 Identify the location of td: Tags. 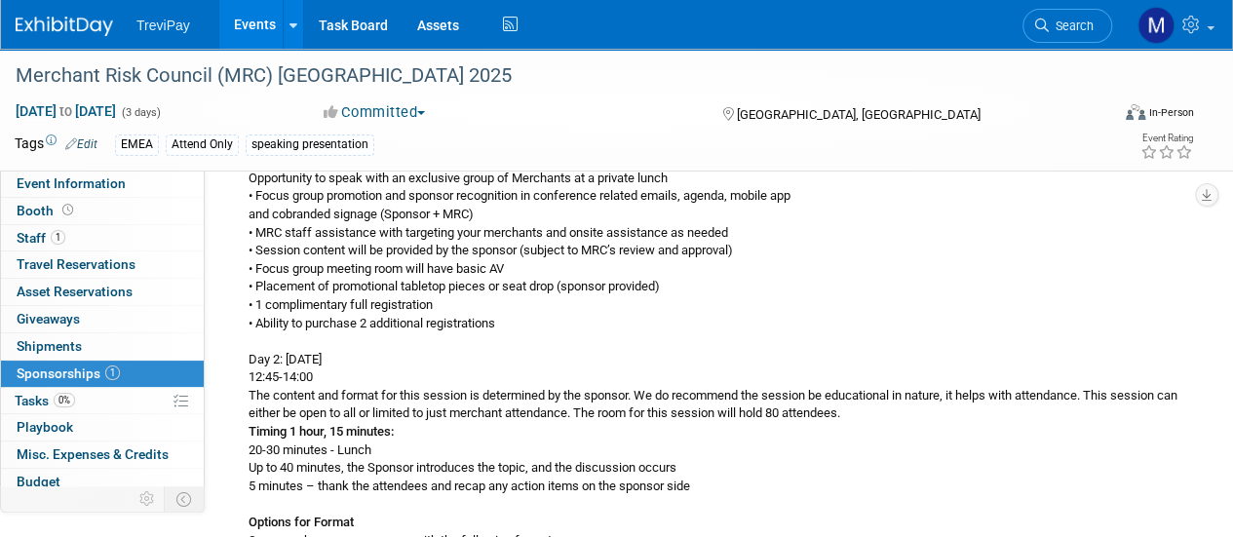
(56, 144).